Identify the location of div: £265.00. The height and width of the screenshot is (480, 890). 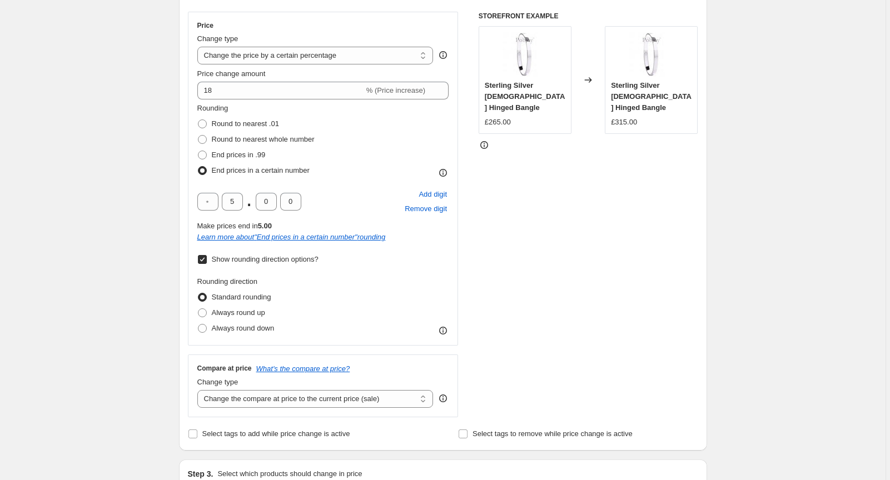
(498, 122).